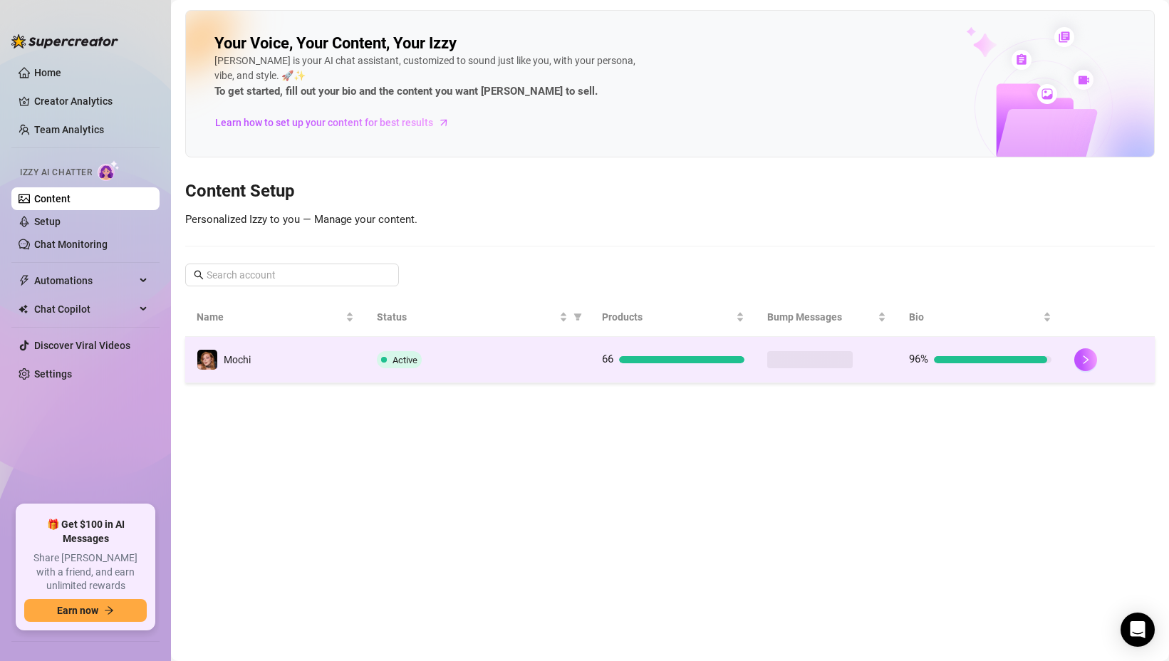 This screenshot has width=1169, height=661. Describe the element at coordinates (669, 192) in the screenshot. I see `h3: Content Setup` at that location.